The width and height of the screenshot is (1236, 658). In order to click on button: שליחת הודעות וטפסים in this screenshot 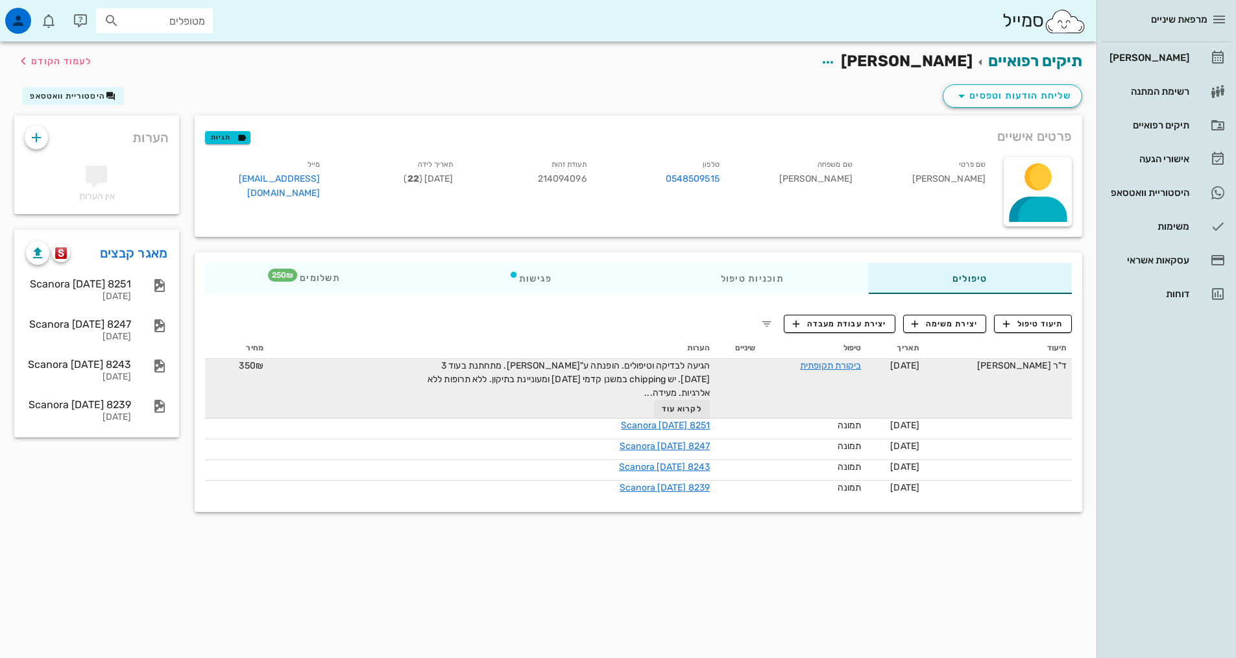, I will do `click(1012, 96)`.